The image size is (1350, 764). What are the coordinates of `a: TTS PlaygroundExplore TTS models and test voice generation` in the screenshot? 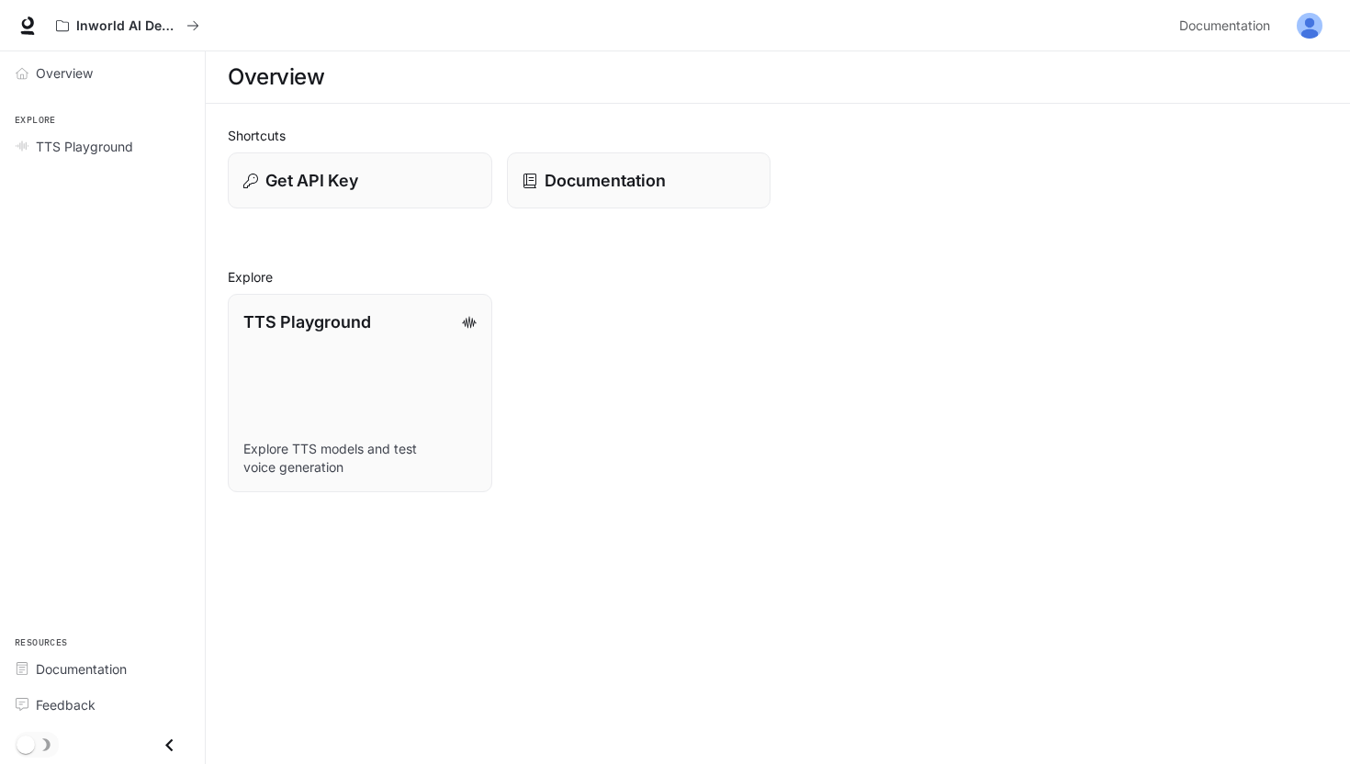 It's located at (360, 393).